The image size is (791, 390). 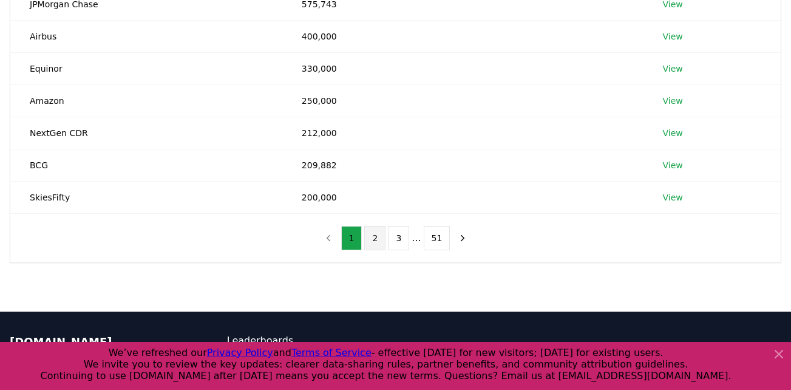 I want to click on td: 209,882, so click(x=463, y=165).